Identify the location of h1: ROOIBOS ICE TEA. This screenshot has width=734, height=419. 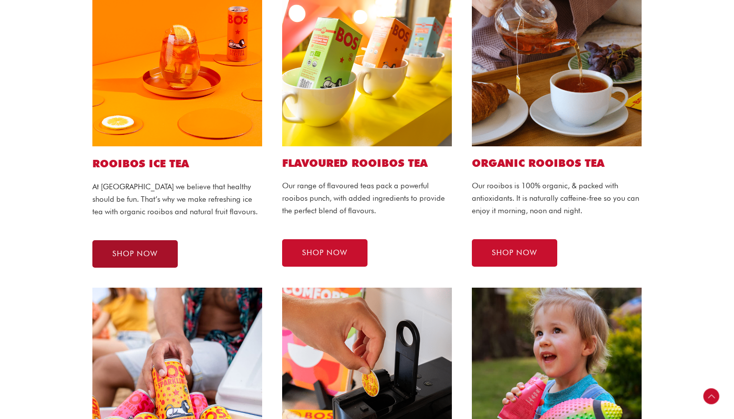
(177, 163).